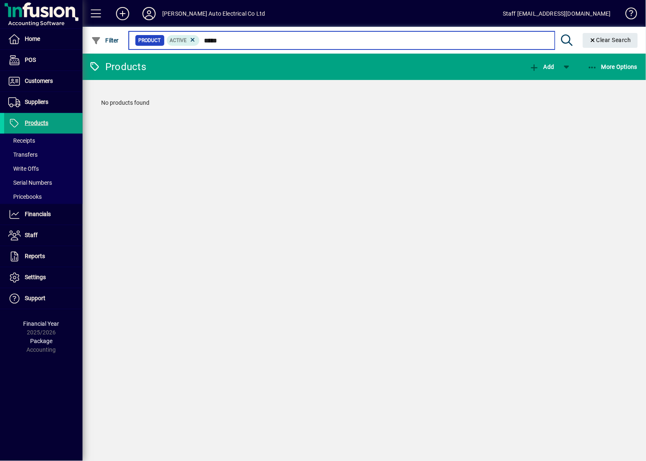  Describe the element at coordinates (178, 40) in the screenshot. I see `span: Active` at that location.